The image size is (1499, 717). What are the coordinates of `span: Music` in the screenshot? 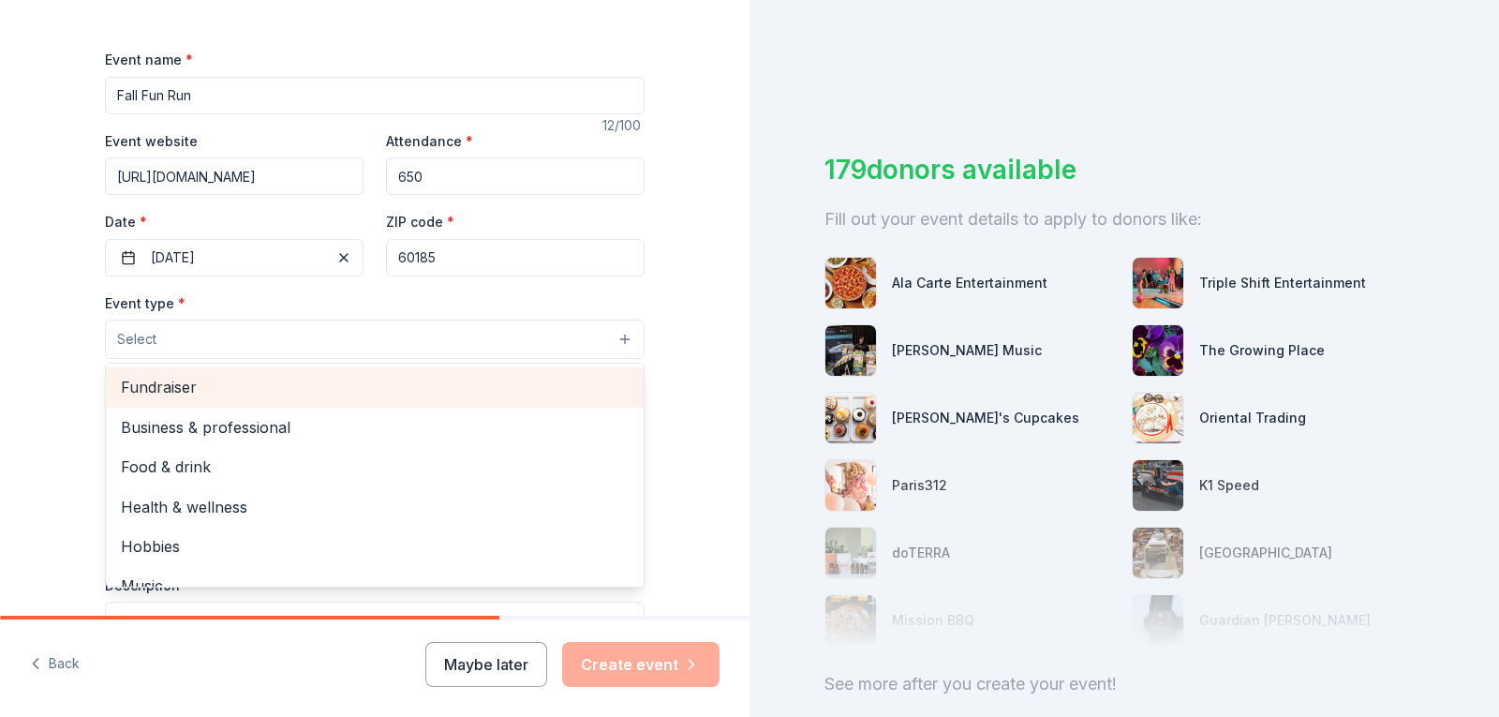 It's located at (375, 586).